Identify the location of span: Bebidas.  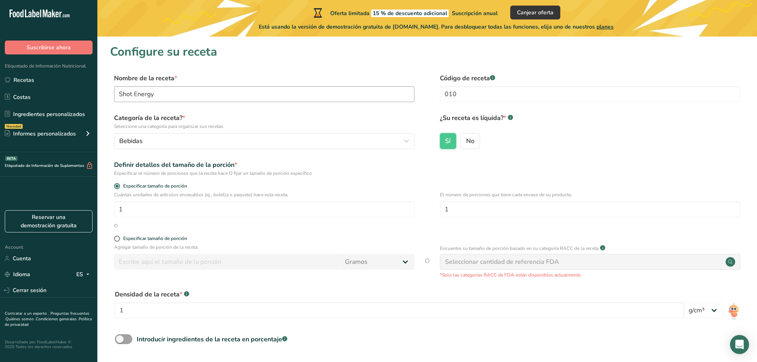
(131, 141).